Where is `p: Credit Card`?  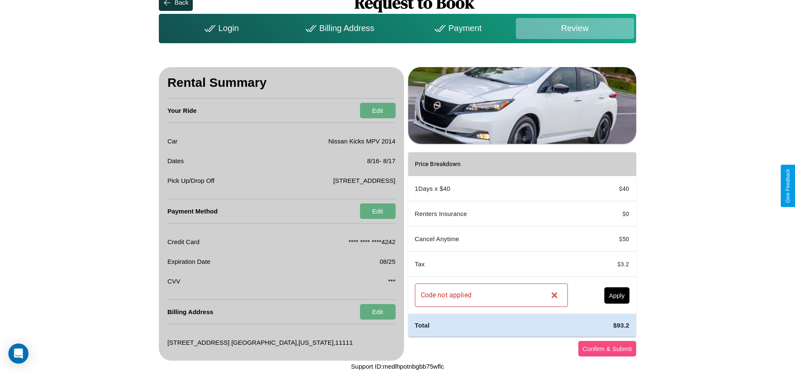 p: Credit Card is located at coordinates (183, 241).